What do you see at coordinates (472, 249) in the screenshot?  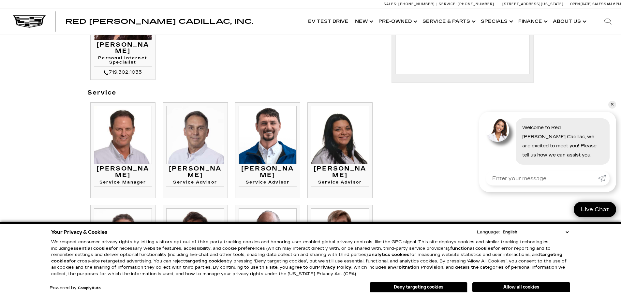 I see `strong: functional cookies` at bounding box center [472, 249].